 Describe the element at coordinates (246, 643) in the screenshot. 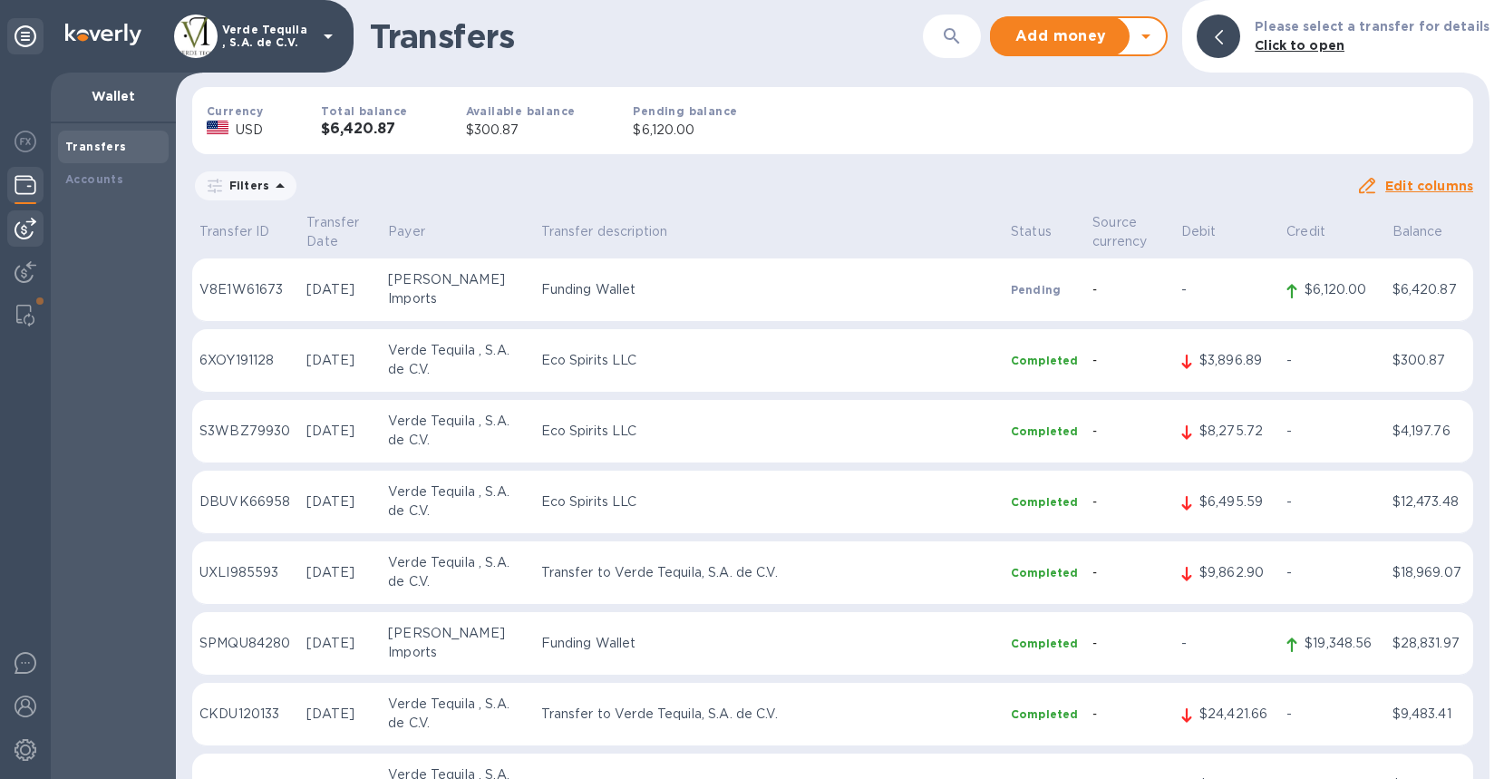

I see `p: SPMQU84280` at that location.